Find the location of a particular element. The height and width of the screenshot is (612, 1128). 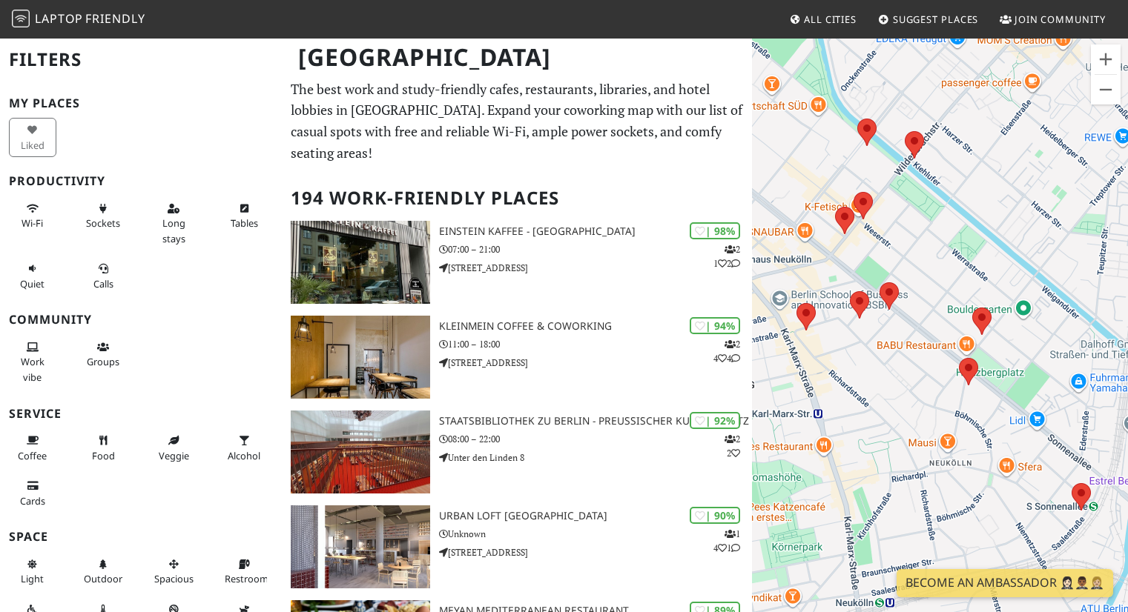

p: 07:00 – 21:00 is located at coordinates (595, 249).